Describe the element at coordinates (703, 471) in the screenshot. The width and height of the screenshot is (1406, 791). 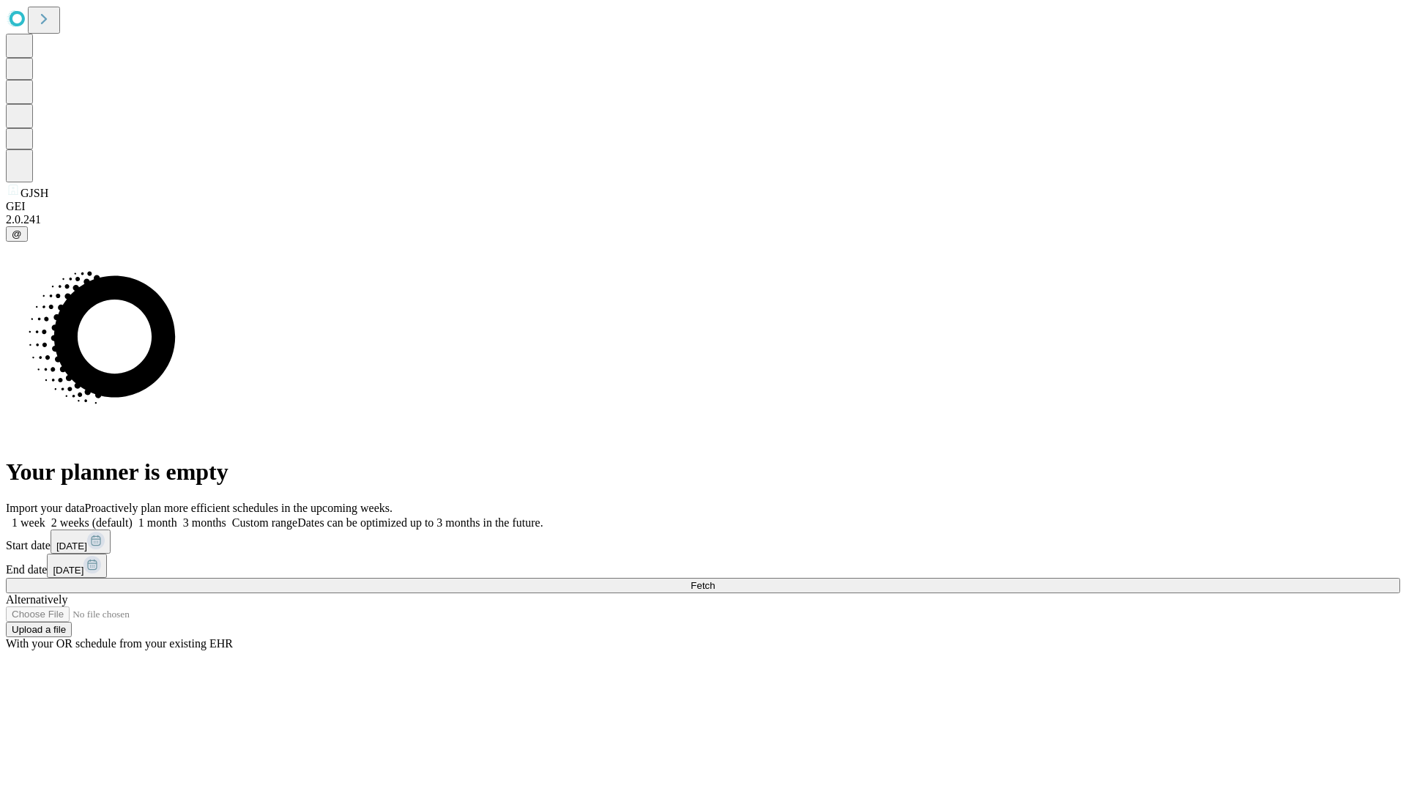
I see `h1: Your planner is empty` at that location.